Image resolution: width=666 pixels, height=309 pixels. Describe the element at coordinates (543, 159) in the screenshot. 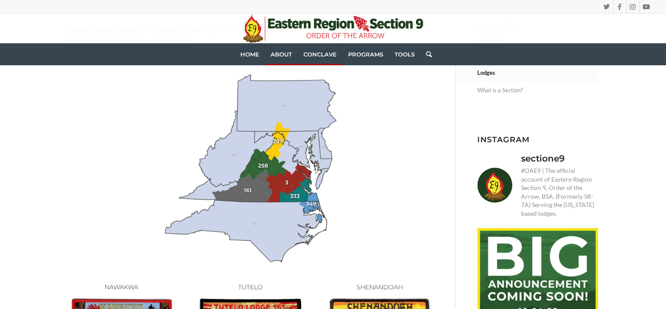

I see `h3: sectione9` at that location.